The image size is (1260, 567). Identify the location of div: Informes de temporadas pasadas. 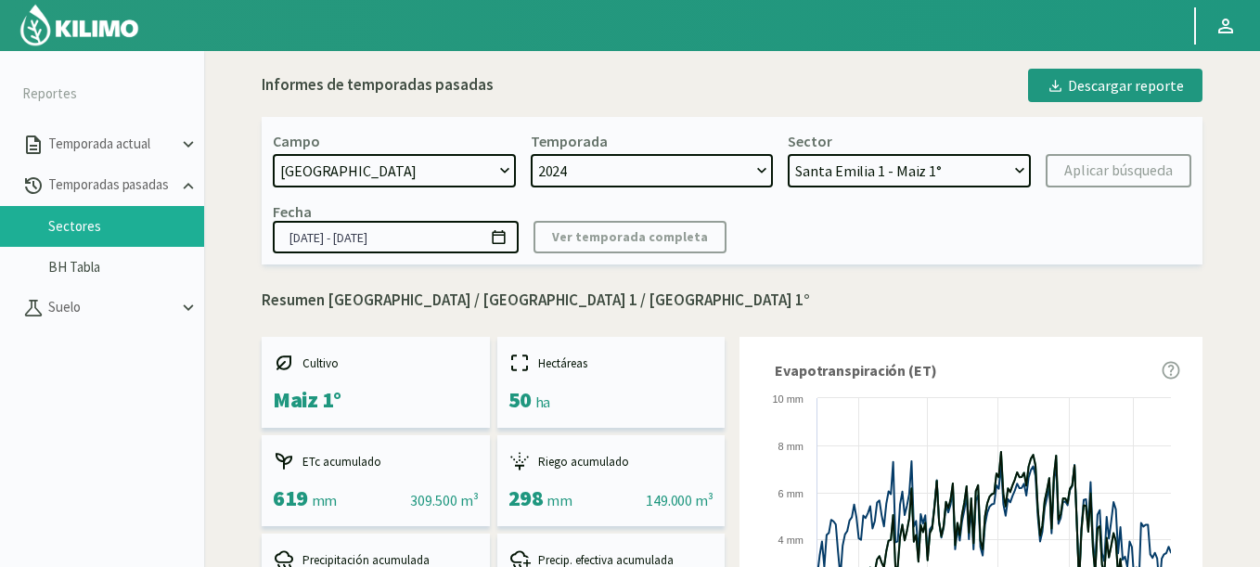
(378, 85).